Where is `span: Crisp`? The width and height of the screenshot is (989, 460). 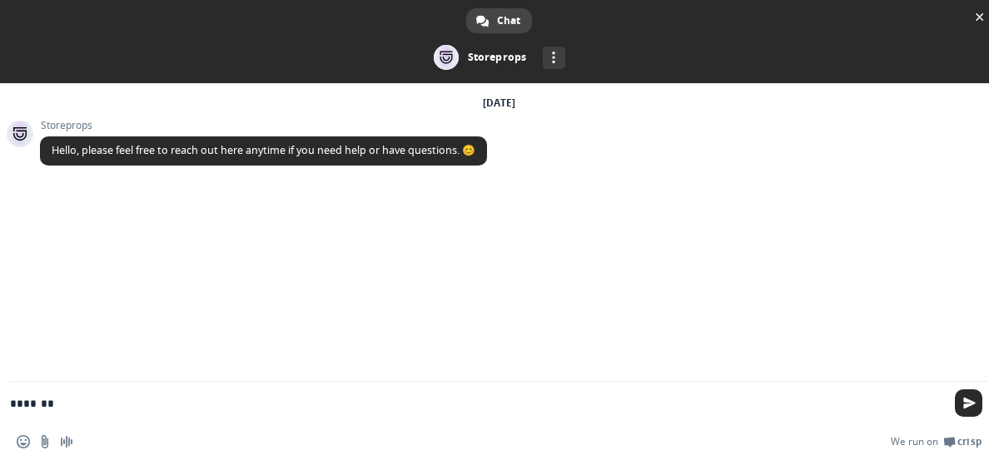 span: Crisp is located at coordinates (969, 442).